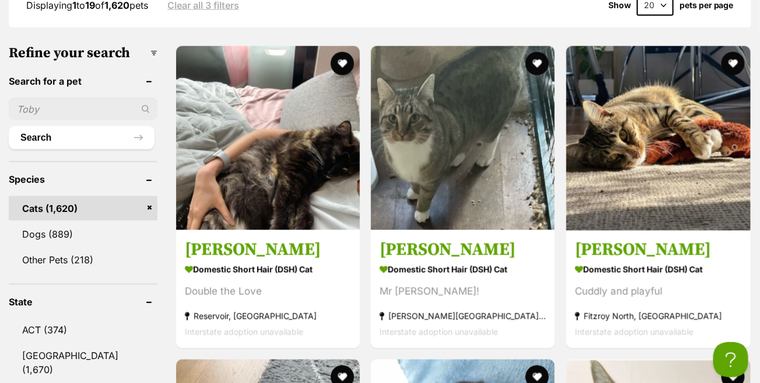 Image resolution: width=760 pixels, height=383 pixels. Describe the element at coordinates (83, 179) in the screenshot. I see `header: Species` at that location.